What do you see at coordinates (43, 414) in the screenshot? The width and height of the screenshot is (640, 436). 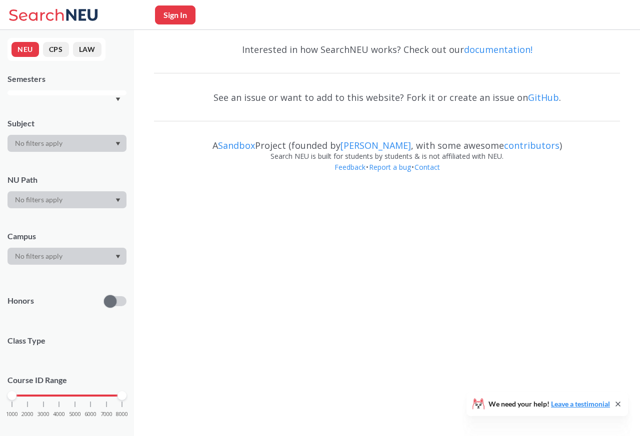 I see `span: 3000` at bounding box center [43, 414].